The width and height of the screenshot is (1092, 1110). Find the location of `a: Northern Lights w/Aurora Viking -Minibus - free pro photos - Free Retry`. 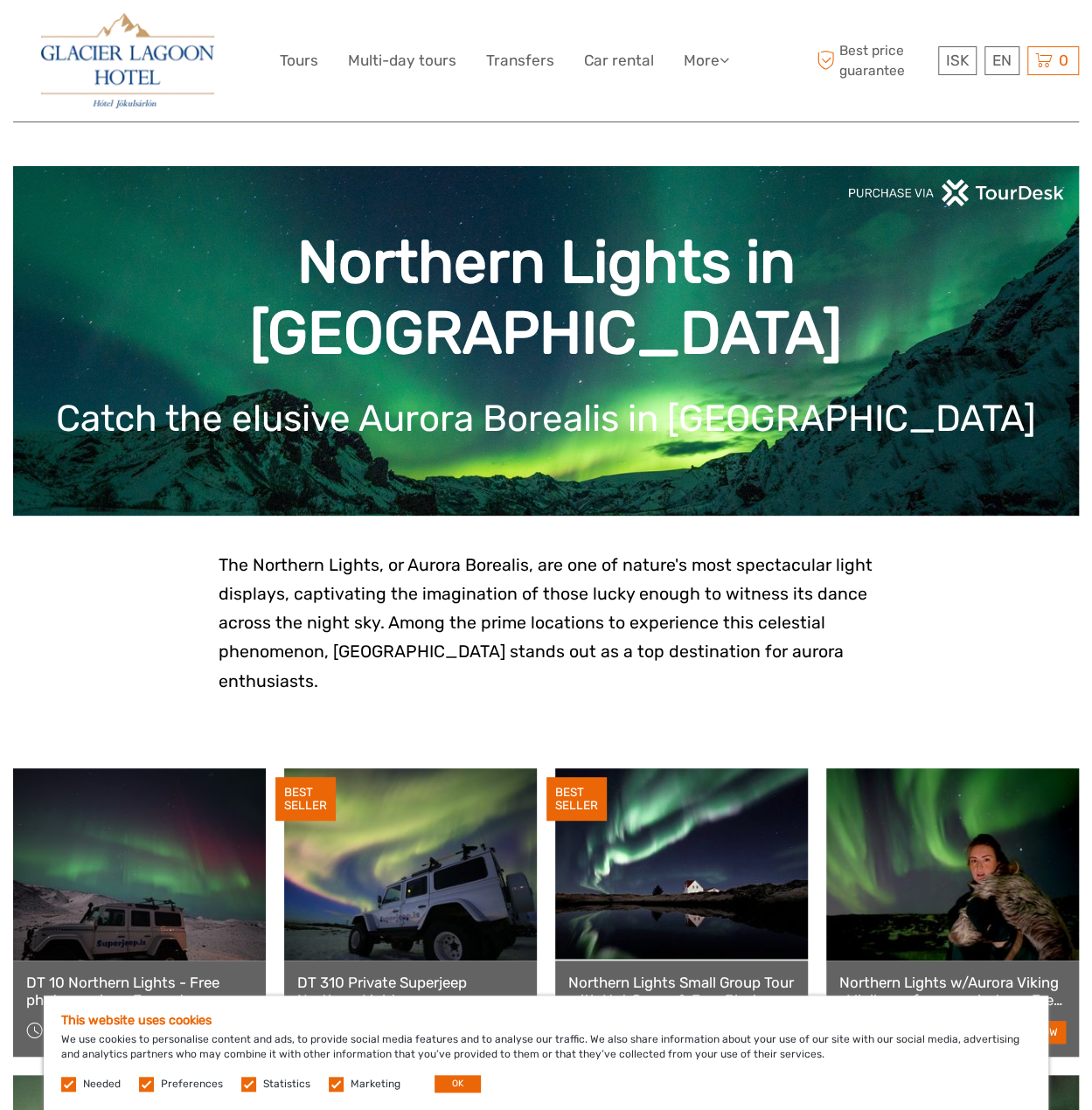

a: Northern Lights w/Aurora Viking -Minibus - free pro photos - Free Retry is located at coordinates (953, 991).